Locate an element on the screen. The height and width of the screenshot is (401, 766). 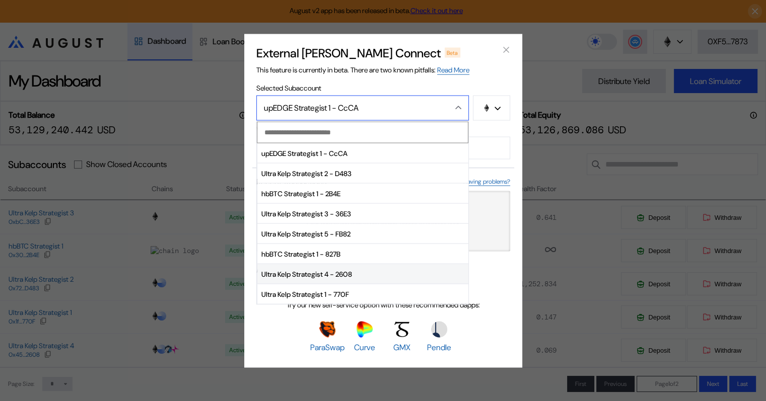
button: upEDGE Strategist 1 - CcCA is located at coordinates (363, 154).